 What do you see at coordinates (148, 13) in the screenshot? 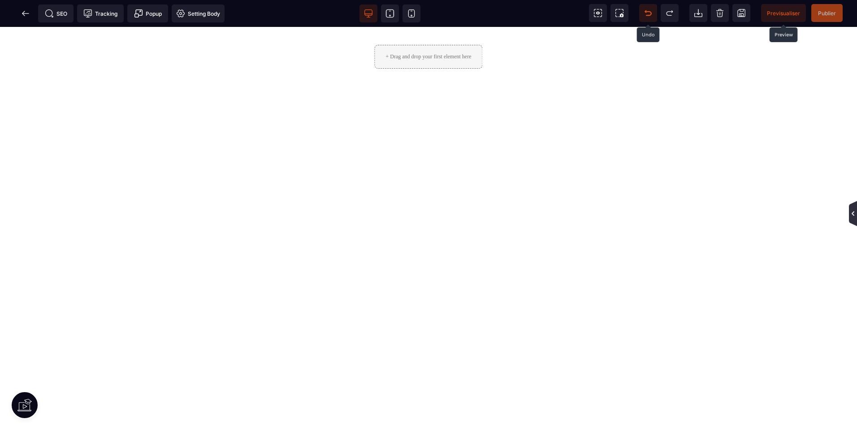
I see `span: Popup` at bounding box center [148, 13].